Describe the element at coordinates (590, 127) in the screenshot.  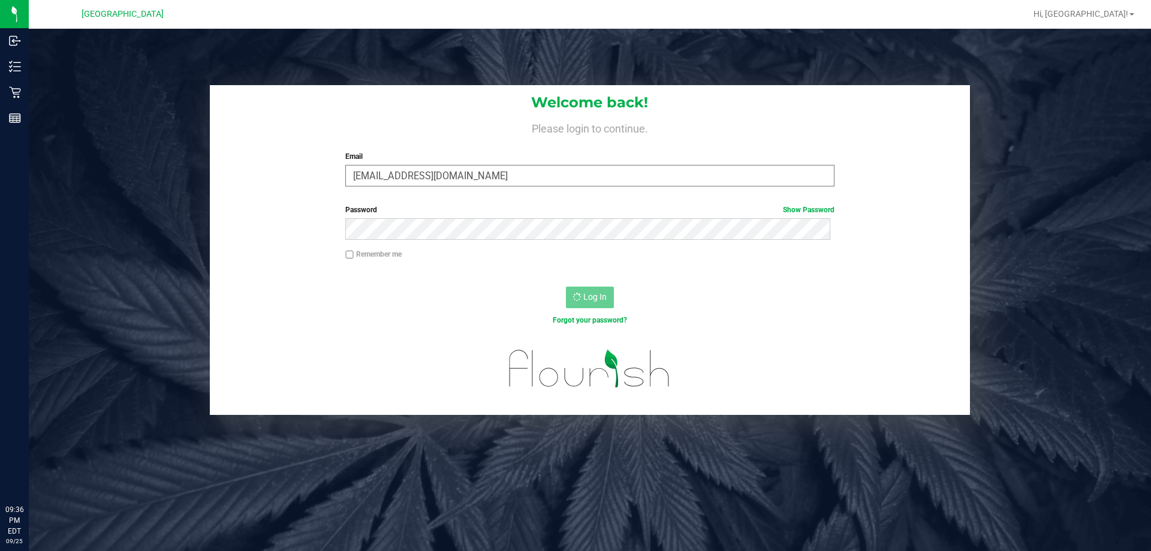
I see `h4: Please login to continue.` at that location.